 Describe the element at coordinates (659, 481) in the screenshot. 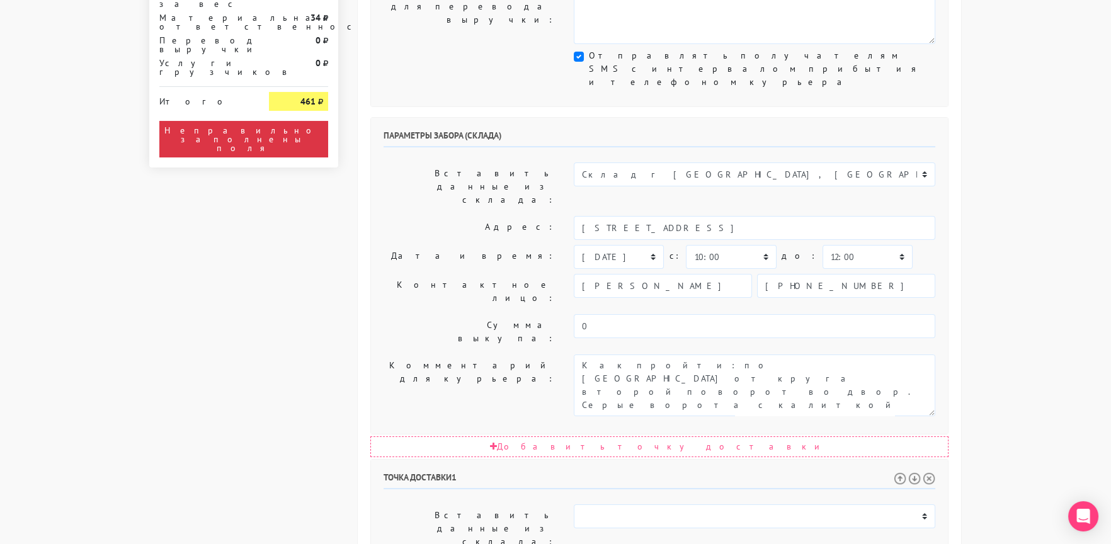

I see `h6: Точка доставки` at that location.